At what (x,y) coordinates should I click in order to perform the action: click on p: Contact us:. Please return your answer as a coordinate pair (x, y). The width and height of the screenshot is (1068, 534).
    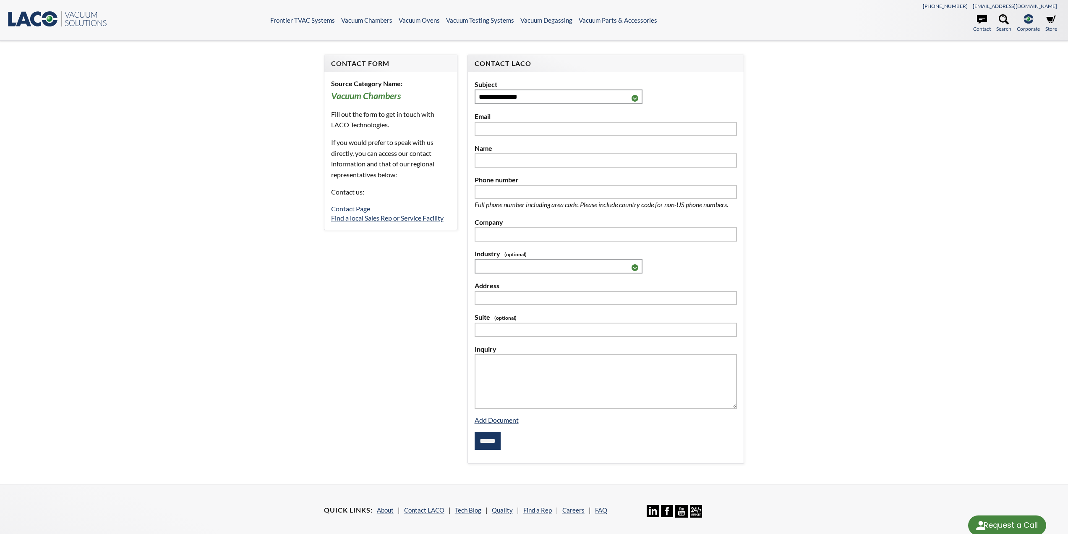
    Looking at the image, I should click on (391, 192).